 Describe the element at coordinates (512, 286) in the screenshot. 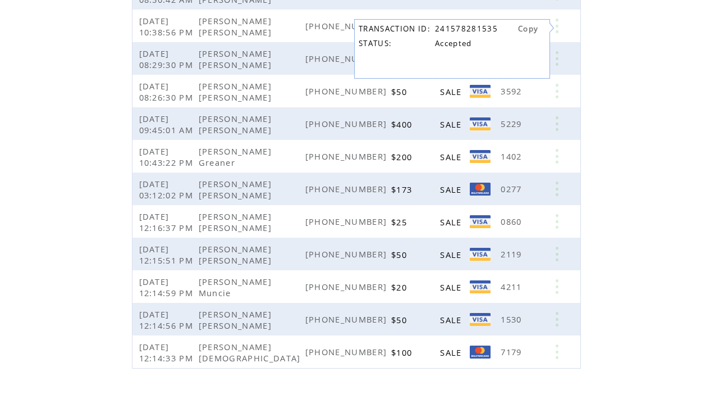

I see `span: 4211` at that location.